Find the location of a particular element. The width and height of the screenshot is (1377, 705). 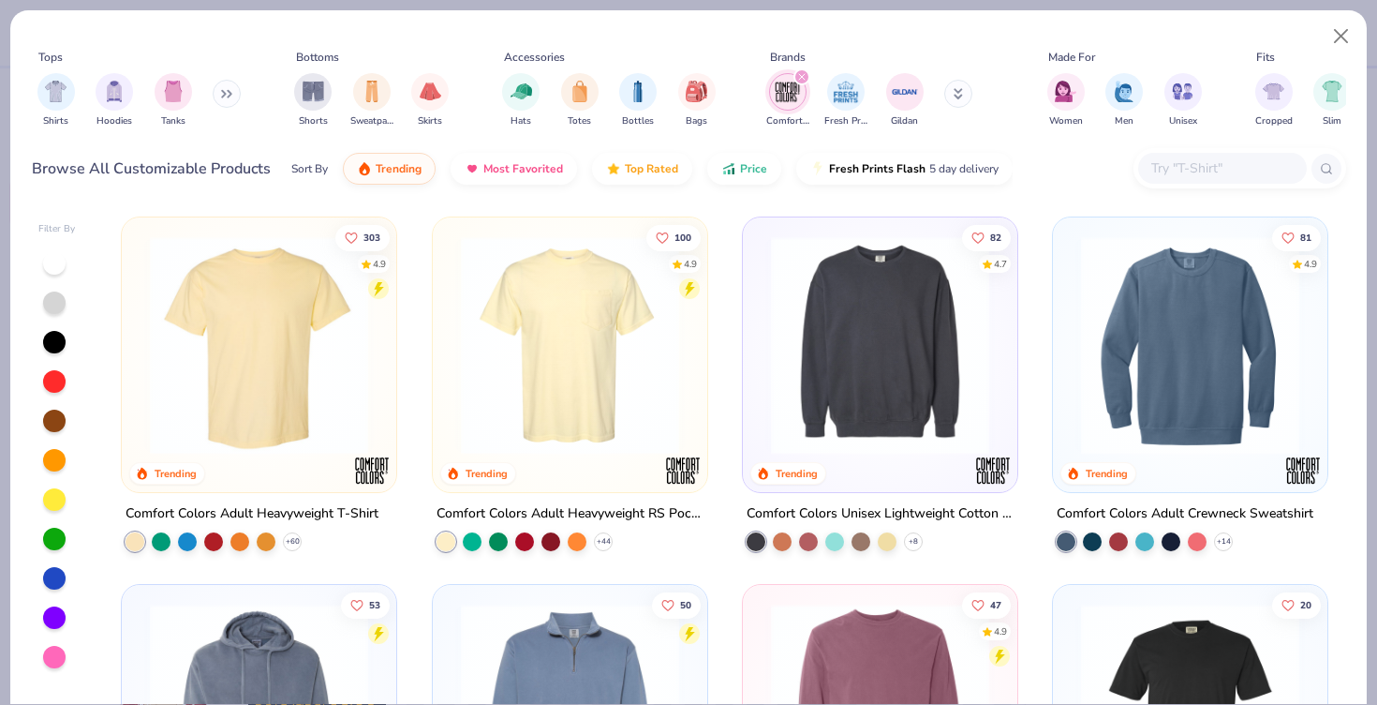

span: Skirts is located at coordinates (430, 121).